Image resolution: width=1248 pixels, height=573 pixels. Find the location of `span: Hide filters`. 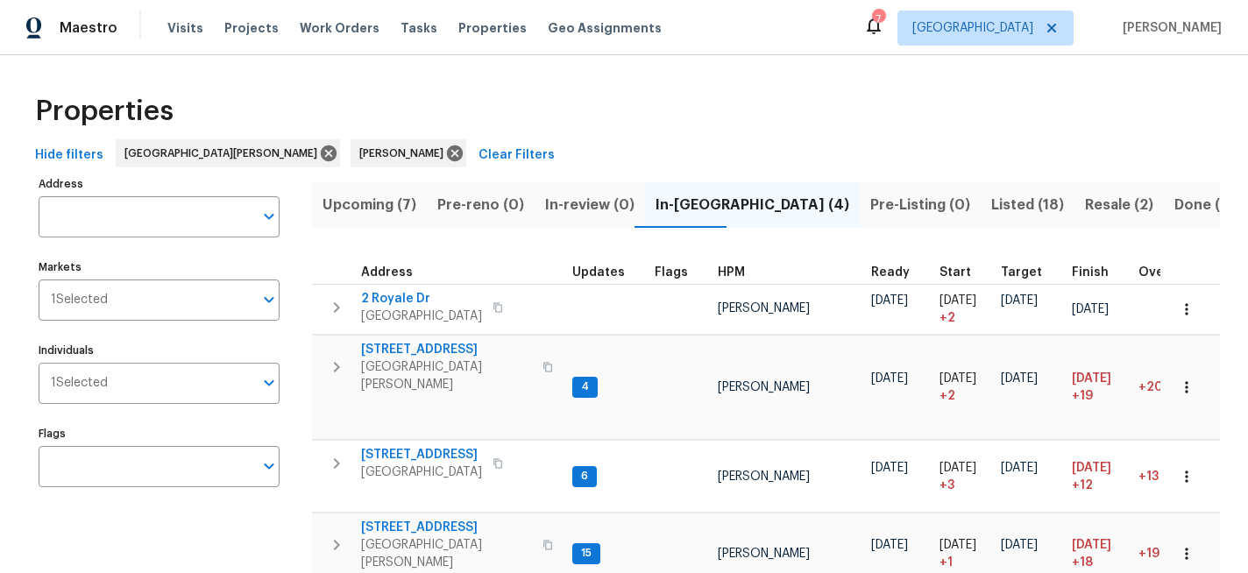

span: Hide filters is located at coordinates (69, 155).